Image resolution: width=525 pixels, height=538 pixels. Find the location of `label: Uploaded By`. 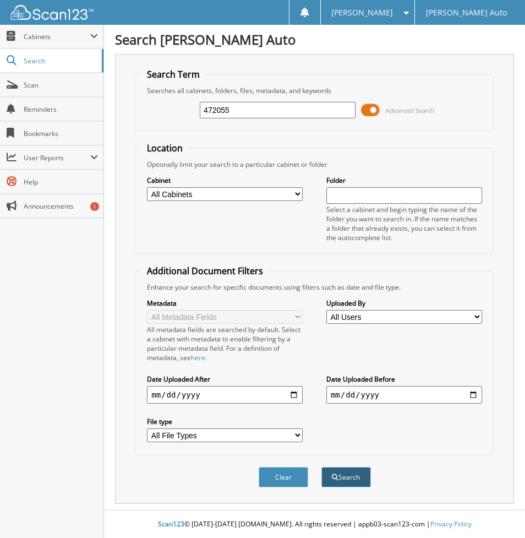

label: Uploaded By is located at coordinates (404, 303).